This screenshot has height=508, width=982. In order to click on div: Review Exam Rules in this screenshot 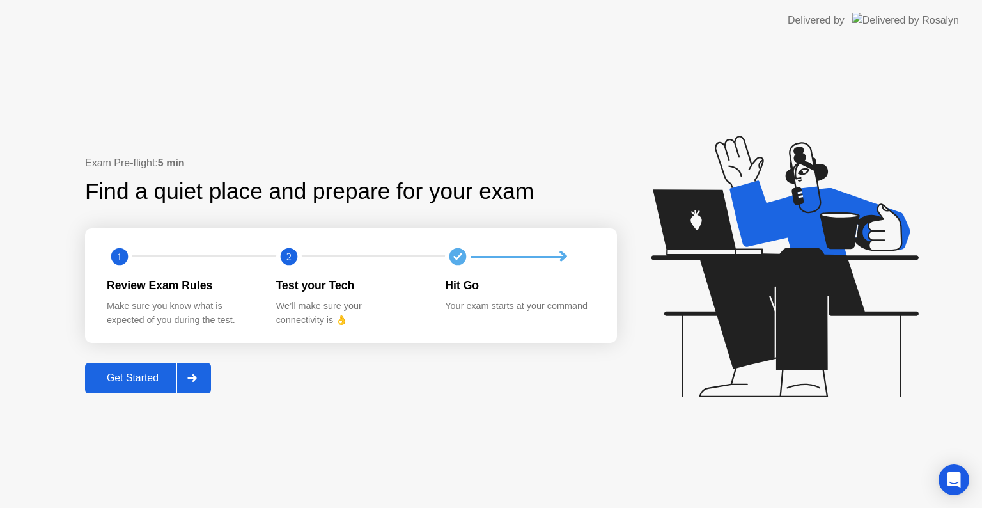, I will do `click(181, 285)`.